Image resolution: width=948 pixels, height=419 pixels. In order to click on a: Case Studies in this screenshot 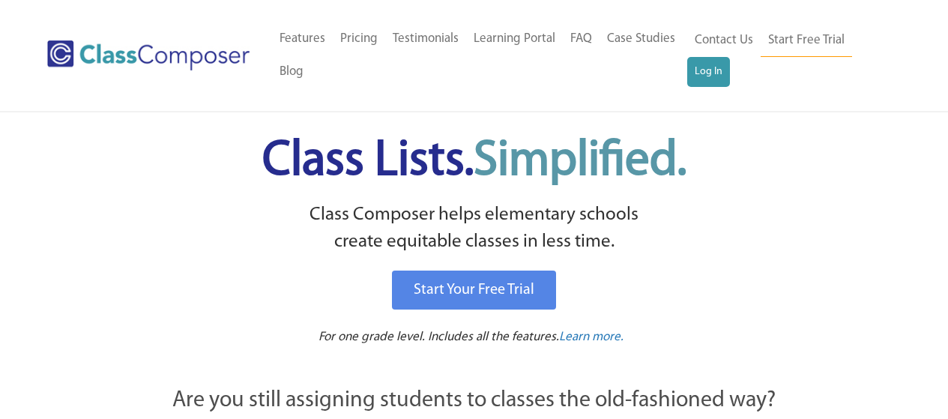, I will do `click(641, 39)`.